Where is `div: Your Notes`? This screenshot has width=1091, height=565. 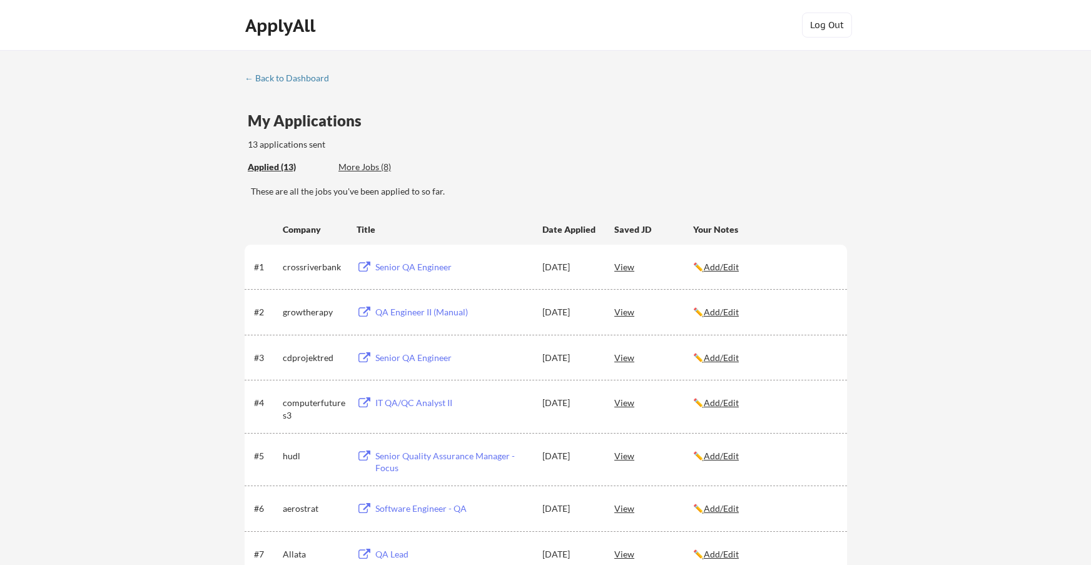
div: Your Notes is located at coordinates (765, 230).